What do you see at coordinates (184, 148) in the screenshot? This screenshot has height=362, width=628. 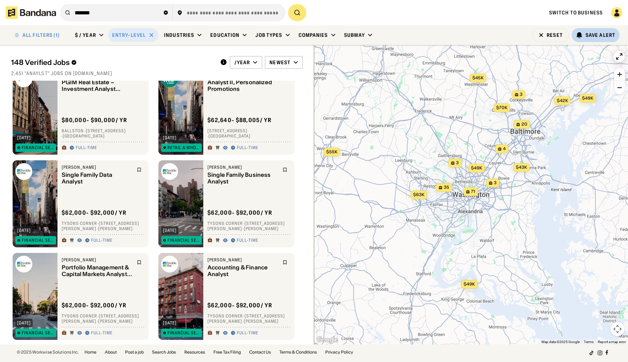 I see `div: Retail & Wholesale` at bounding box center [184, 148].